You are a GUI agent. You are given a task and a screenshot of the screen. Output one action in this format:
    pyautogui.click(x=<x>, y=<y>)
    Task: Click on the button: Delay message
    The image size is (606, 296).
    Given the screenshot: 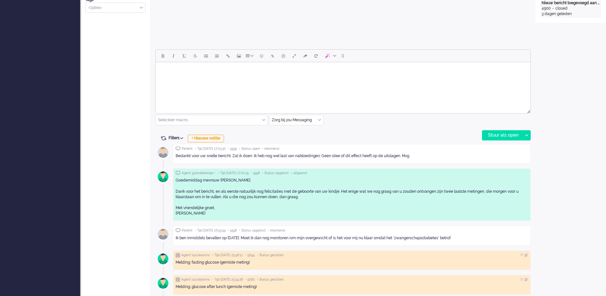 What is the action you would take?
    pyautogui.click(x=283, y=56)
    